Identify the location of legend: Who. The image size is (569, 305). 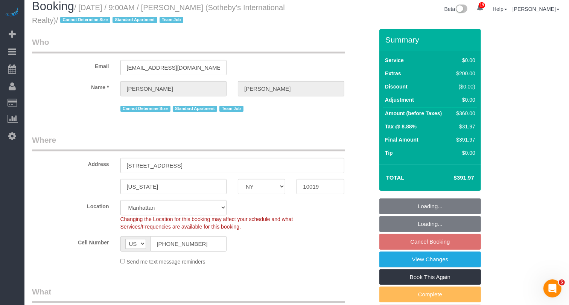
(188, 45).